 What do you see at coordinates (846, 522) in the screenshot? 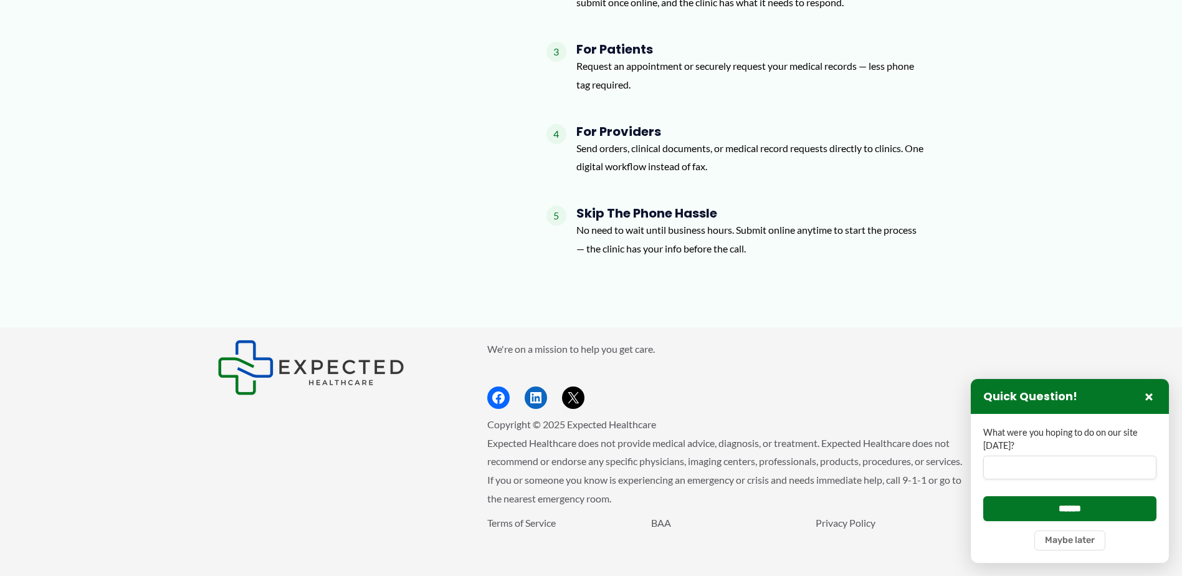
I see `a: Privacy Policy` at bounding box center [846, 522].